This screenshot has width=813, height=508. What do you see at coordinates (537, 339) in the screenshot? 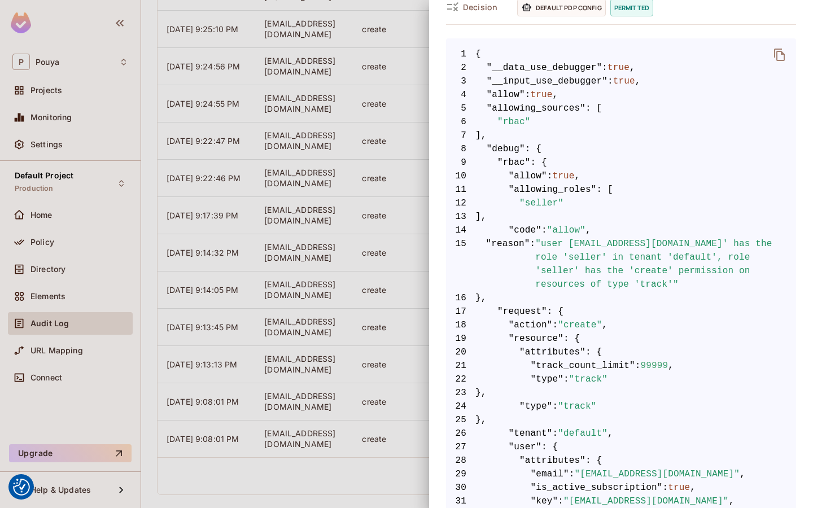
I see `span: "resource"` at bounding box center [537, 339].